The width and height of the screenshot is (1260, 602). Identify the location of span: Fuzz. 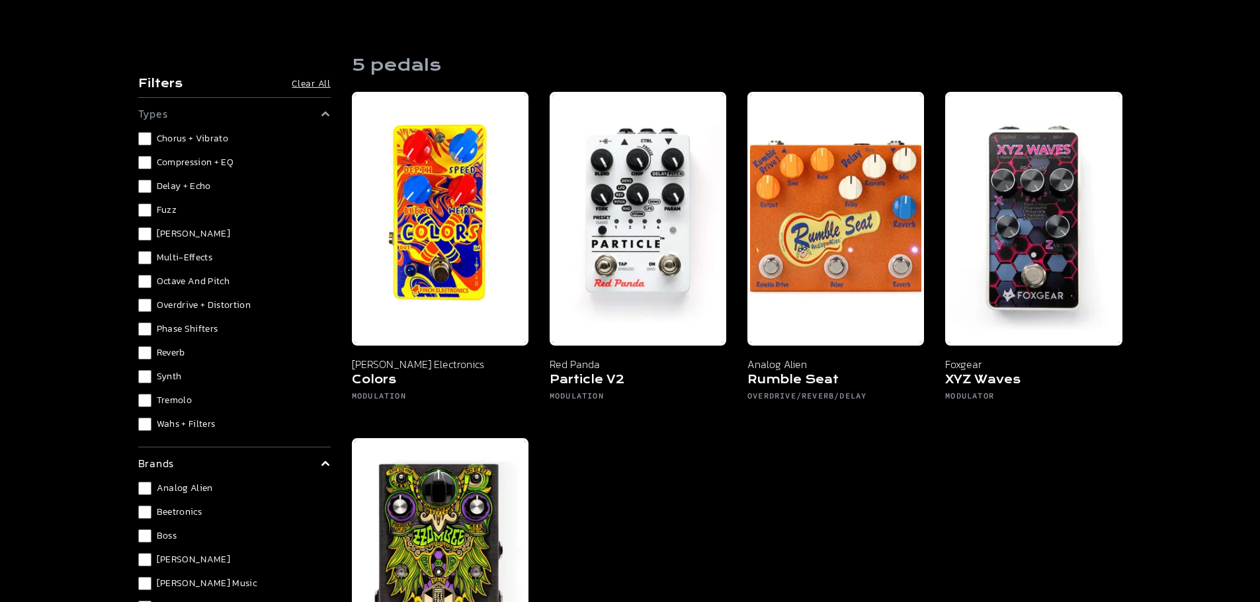
(167, 210).